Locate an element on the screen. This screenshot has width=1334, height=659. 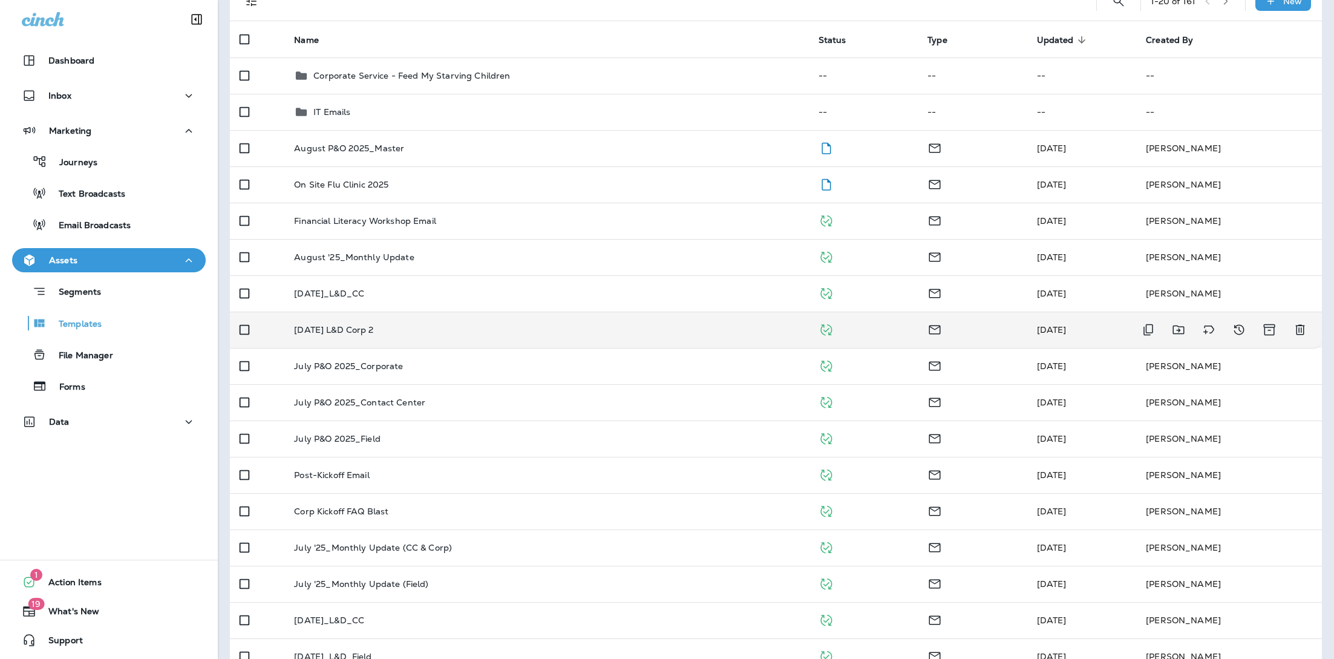
button: Delete is located at coordinates (1301, 330).